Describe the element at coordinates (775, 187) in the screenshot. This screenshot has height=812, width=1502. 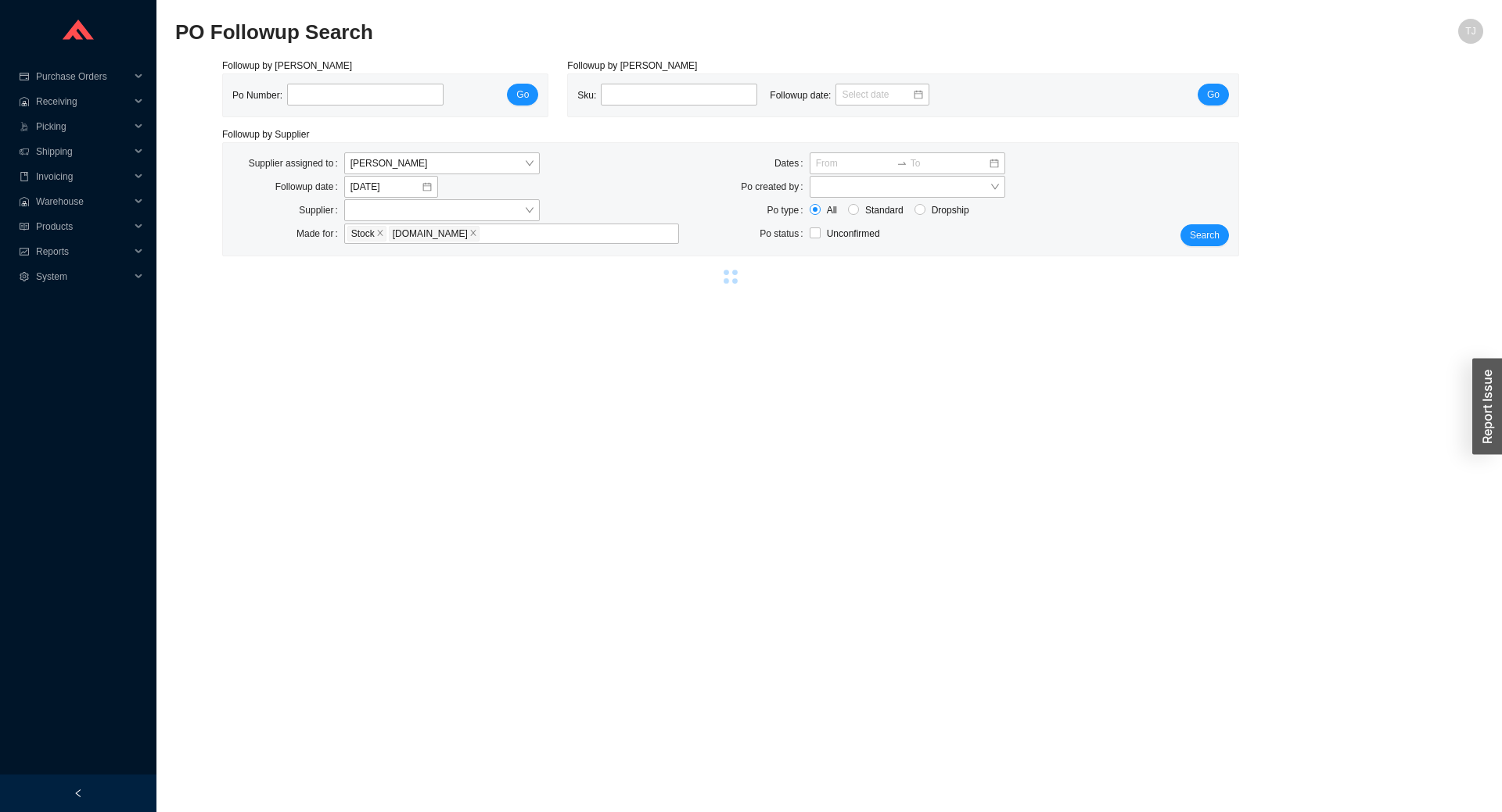
I see `label: Po created by:` at that location.